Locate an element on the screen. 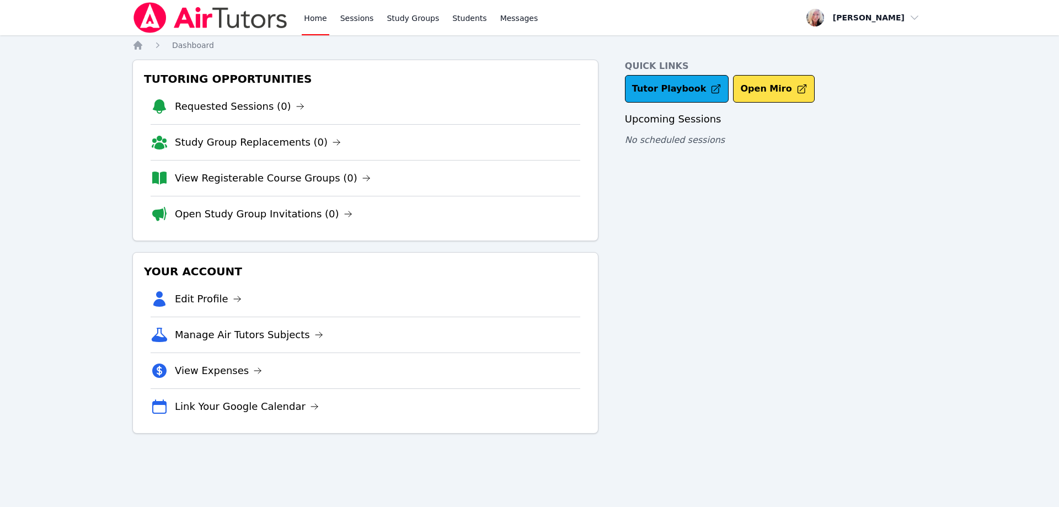  a: View Registerable Course Groups (0) is located at coordinates (272, 178).